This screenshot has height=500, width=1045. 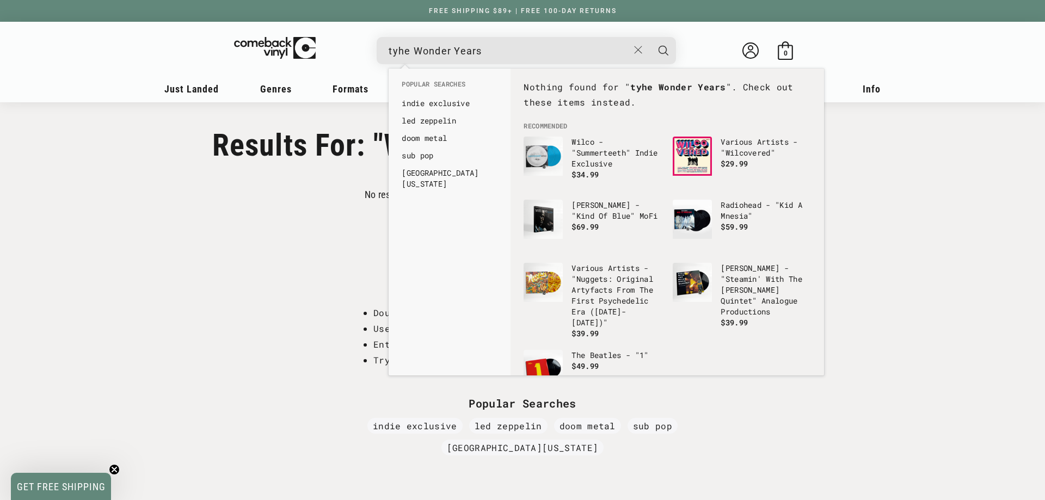 I want to click on p: Radiohead - "Kid A Mnesia", so click(x=766, y=211).